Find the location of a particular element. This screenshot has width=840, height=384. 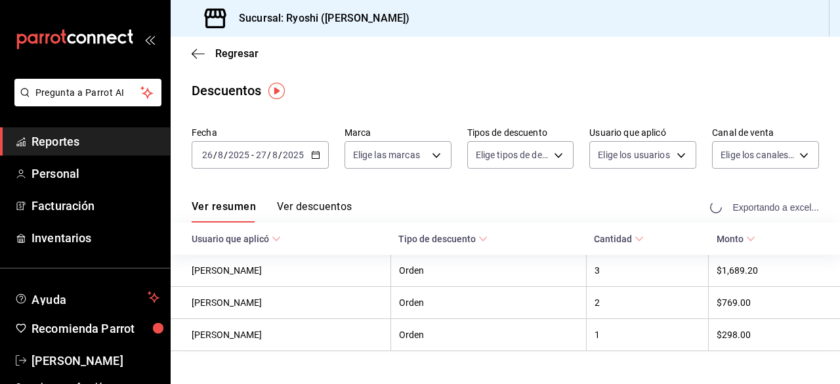

span: Tipo de descuento is located at coordinates (443, 239).